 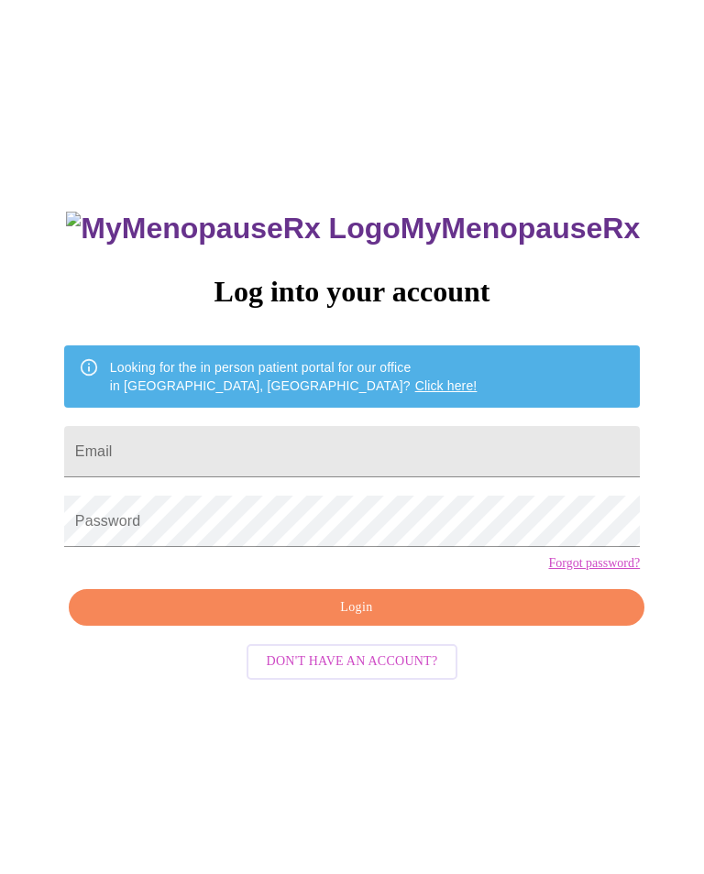 What do you see at coordinates (352, 660) in the screenshot?
I see `a: Don't have an account?` at bounding box center [352, 660].